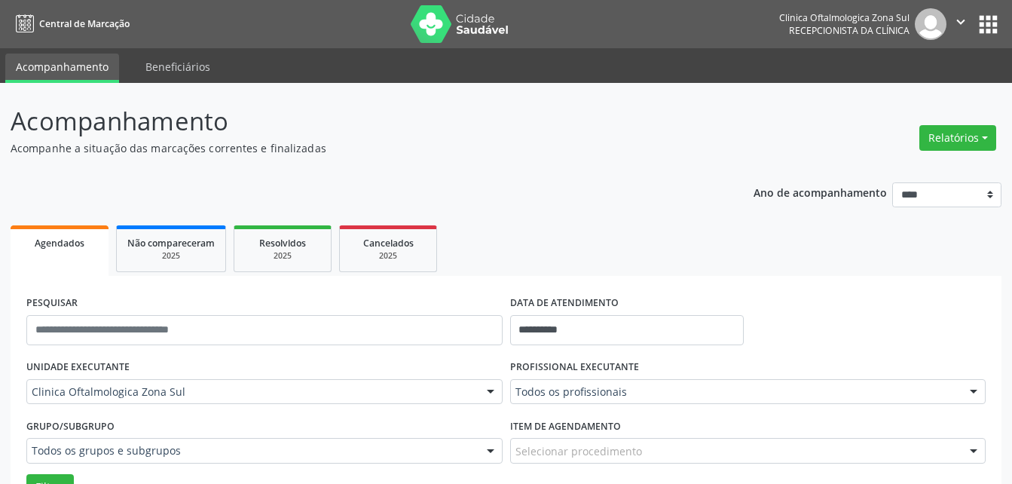 The width and height of the screenshot is (1012, 484). What do you see at coordinates (52, 303) in the screenshot?
I see `label: PESQUISAR` at bounding box center [52, 303].